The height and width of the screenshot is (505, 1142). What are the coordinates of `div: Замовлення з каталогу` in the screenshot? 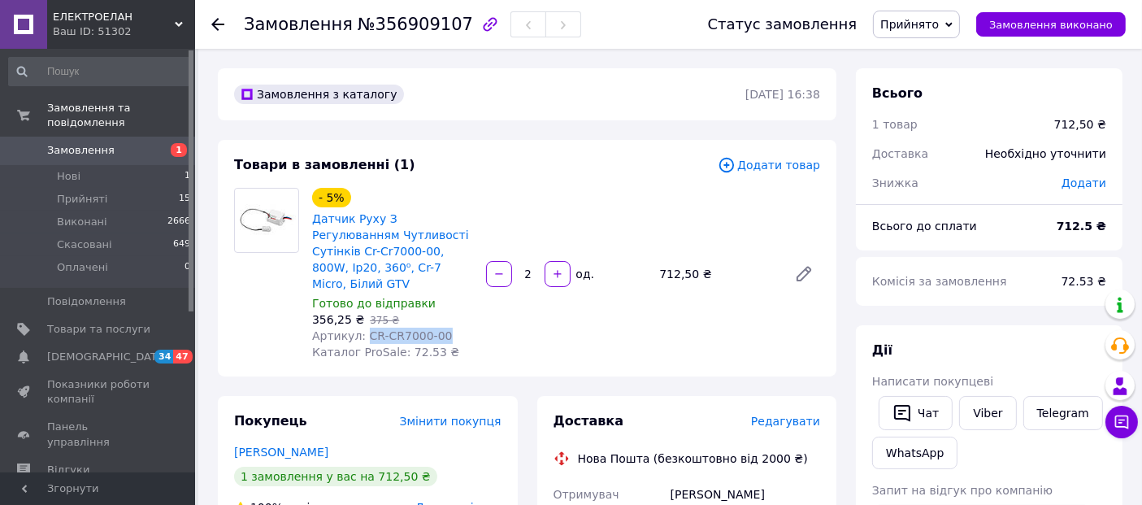 It's located at (319, 94).